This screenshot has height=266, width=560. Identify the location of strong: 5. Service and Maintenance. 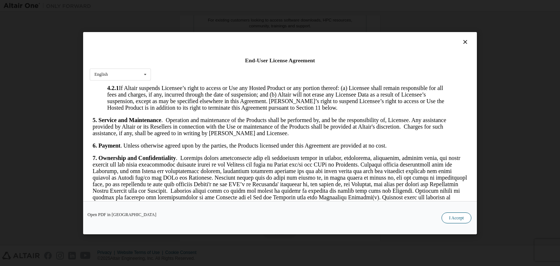
(37, 35).